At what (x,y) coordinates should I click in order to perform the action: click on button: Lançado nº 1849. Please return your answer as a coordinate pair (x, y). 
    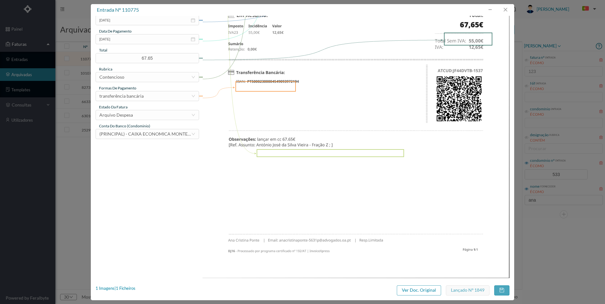
    Looking at the image, I should click on (468, 291).